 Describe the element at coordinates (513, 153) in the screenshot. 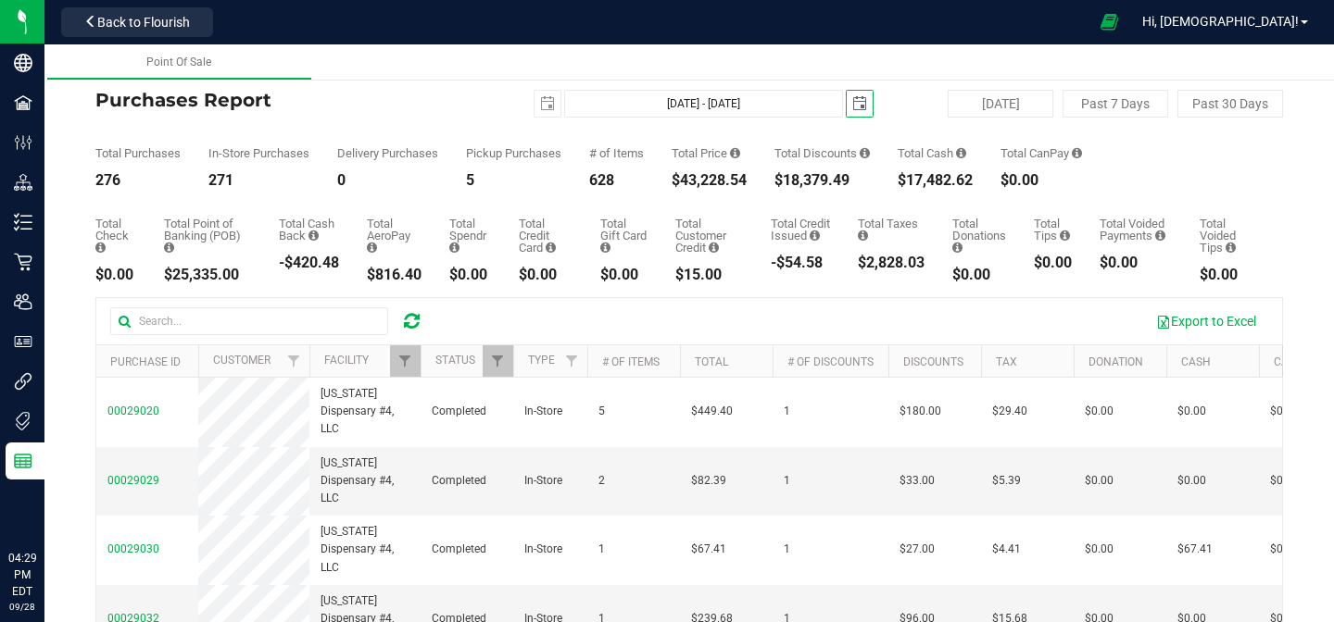

I see `div: Pickup Purchases` at that location.